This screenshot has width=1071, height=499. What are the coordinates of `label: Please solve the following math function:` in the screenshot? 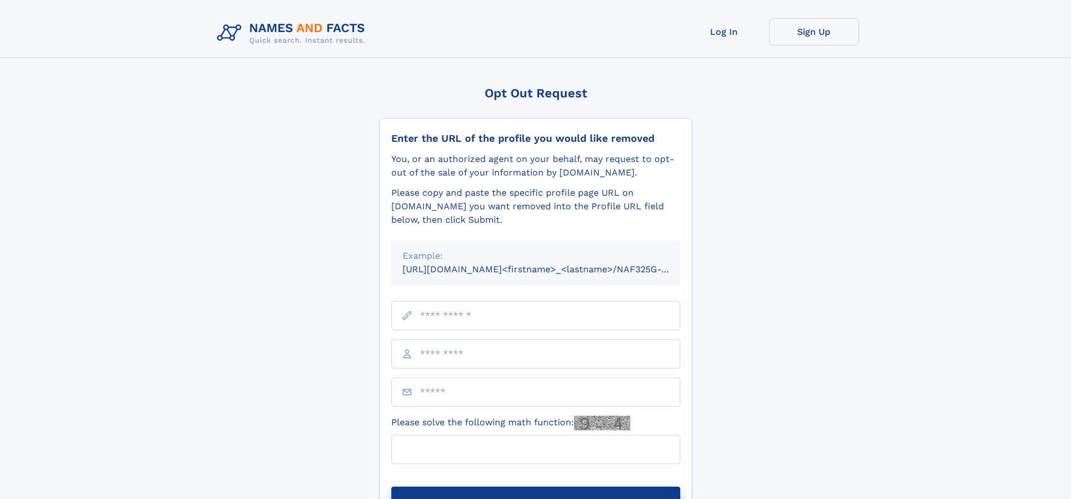 It's located at (510, 423).